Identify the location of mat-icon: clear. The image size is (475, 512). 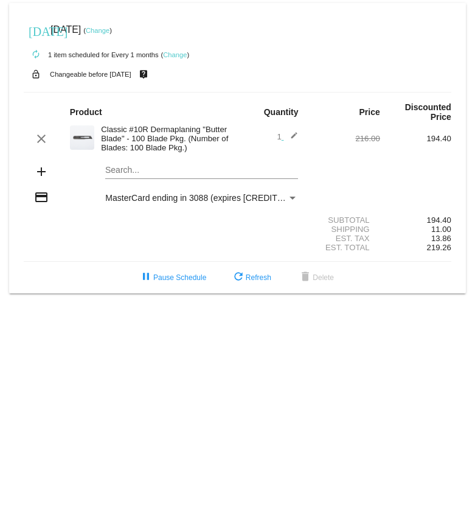
(41, 139).